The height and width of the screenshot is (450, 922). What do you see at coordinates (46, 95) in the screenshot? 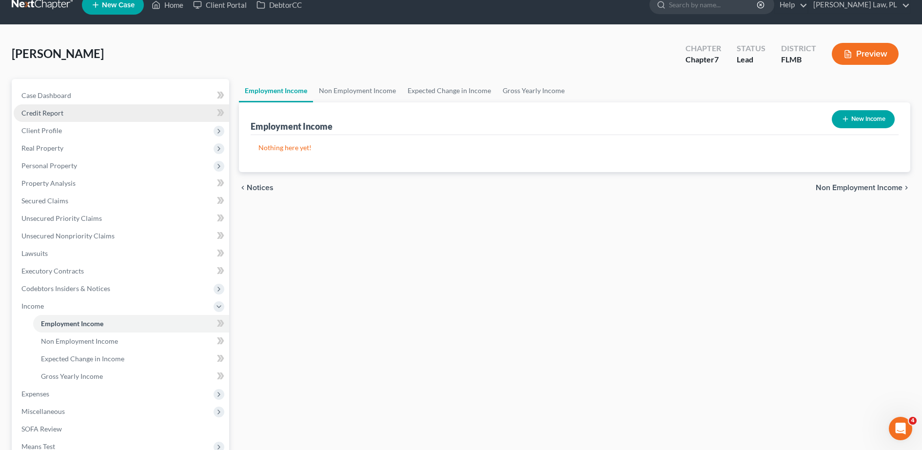
I see `span: Case Dashboard` at bounding box center [46, 95].